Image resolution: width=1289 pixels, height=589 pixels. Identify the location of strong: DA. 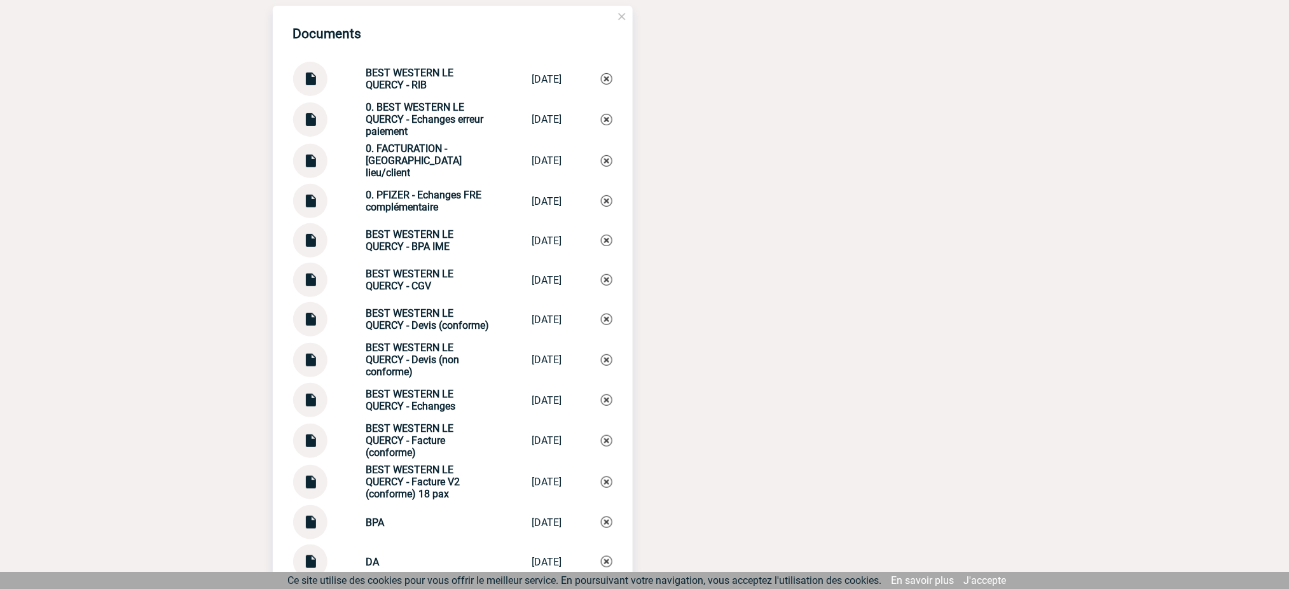
(373, 562).